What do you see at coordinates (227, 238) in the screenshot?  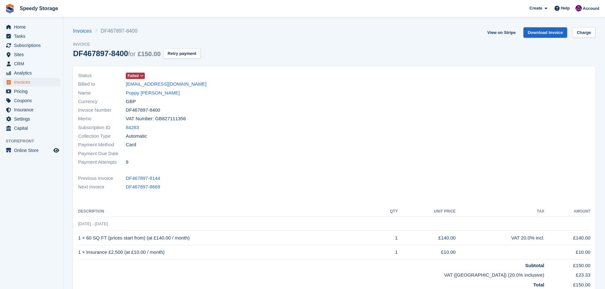 I see `td: 1 × 60 SQ FT (prices start from) (at £140.00 / month)` at bounding box center [227, 238].